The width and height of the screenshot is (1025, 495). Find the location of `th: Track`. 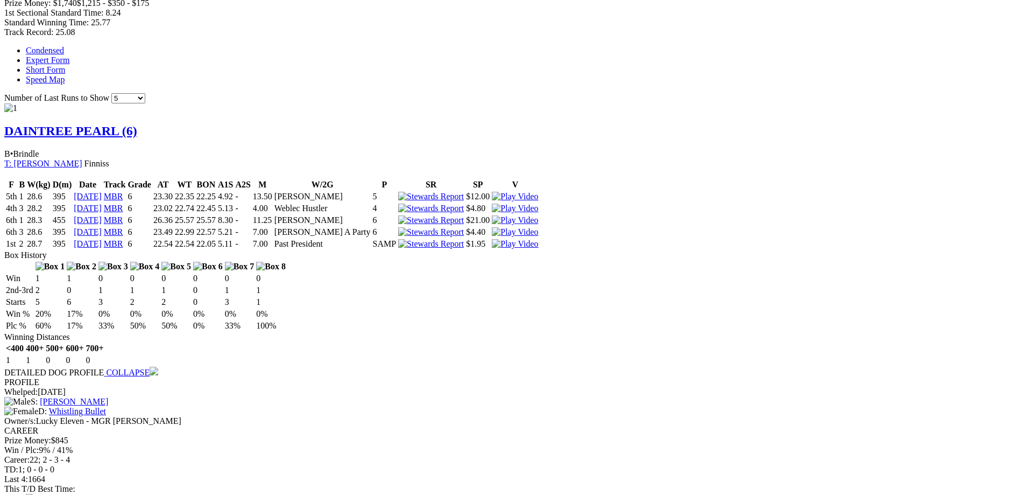

th: Track is located at coordinates (115, 185).